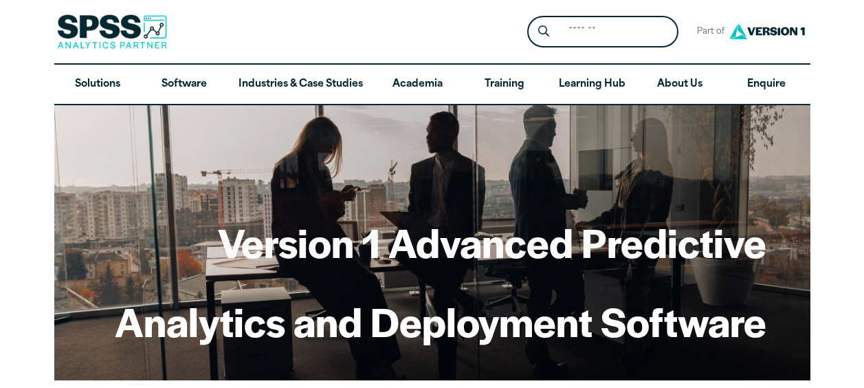 The height and width of the screenshot is (388, 864). I want to click on a: Software, so click(184, 85).